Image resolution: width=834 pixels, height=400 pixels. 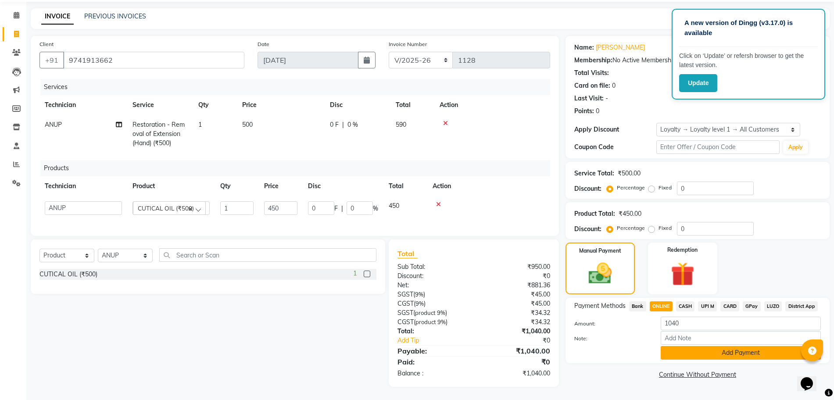 What do you see at coordinates (748, 61) in the screenshot?
I see `p: Click on ‘Update’ or refersh browser to get the latest version.` at bounding box center [748, 61].